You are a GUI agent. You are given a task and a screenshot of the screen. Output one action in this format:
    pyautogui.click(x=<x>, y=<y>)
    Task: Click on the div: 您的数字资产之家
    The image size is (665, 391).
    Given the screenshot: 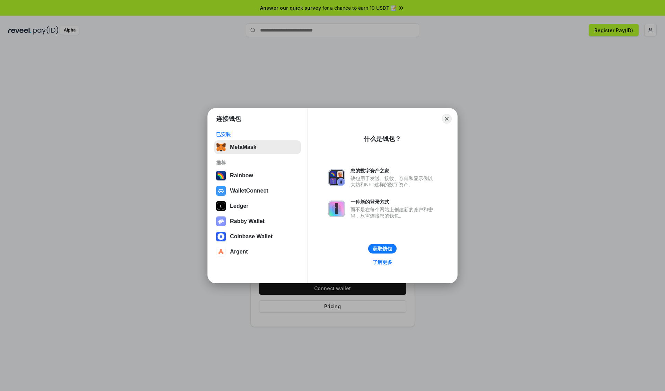 What is the action you would take?
    pyautogui.click(x=393, y=171)
    